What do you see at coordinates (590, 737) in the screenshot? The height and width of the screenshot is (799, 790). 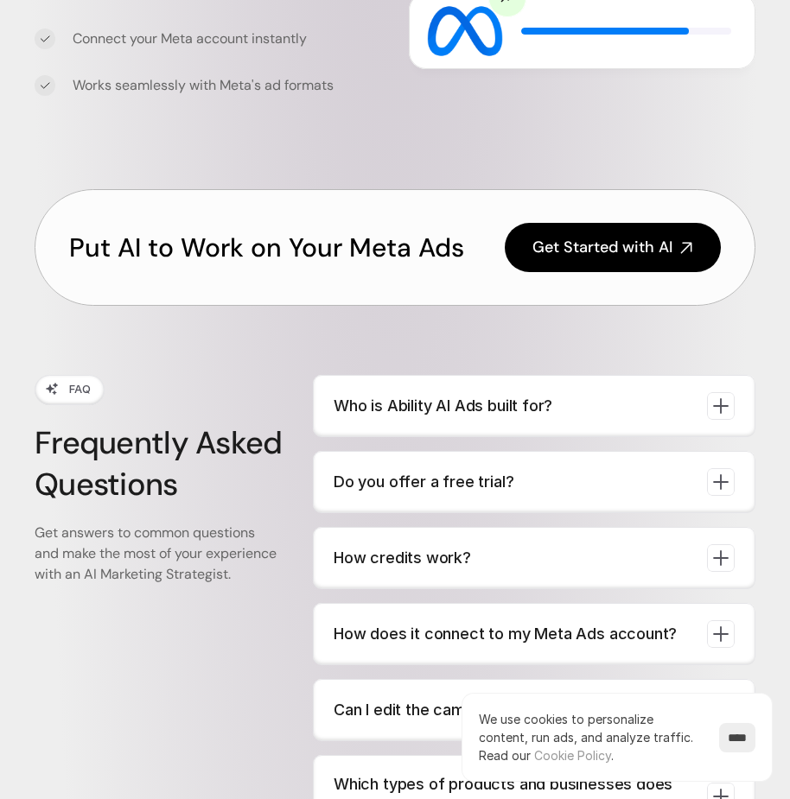 I see `p: We use cookies to personalize content, run ads, and analyze traffic.` at bounding box center [590, 737].